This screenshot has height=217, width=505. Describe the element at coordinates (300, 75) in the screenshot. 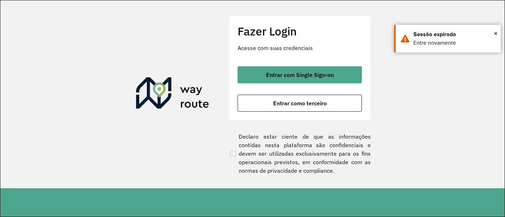

I see `span: Entrar com Single Sign-on` at that location.